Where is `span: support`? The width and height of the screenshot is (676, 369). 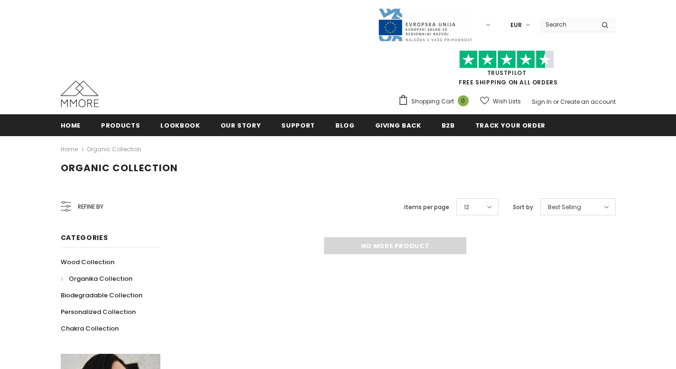
span: support is located at coordinates (298, 125).